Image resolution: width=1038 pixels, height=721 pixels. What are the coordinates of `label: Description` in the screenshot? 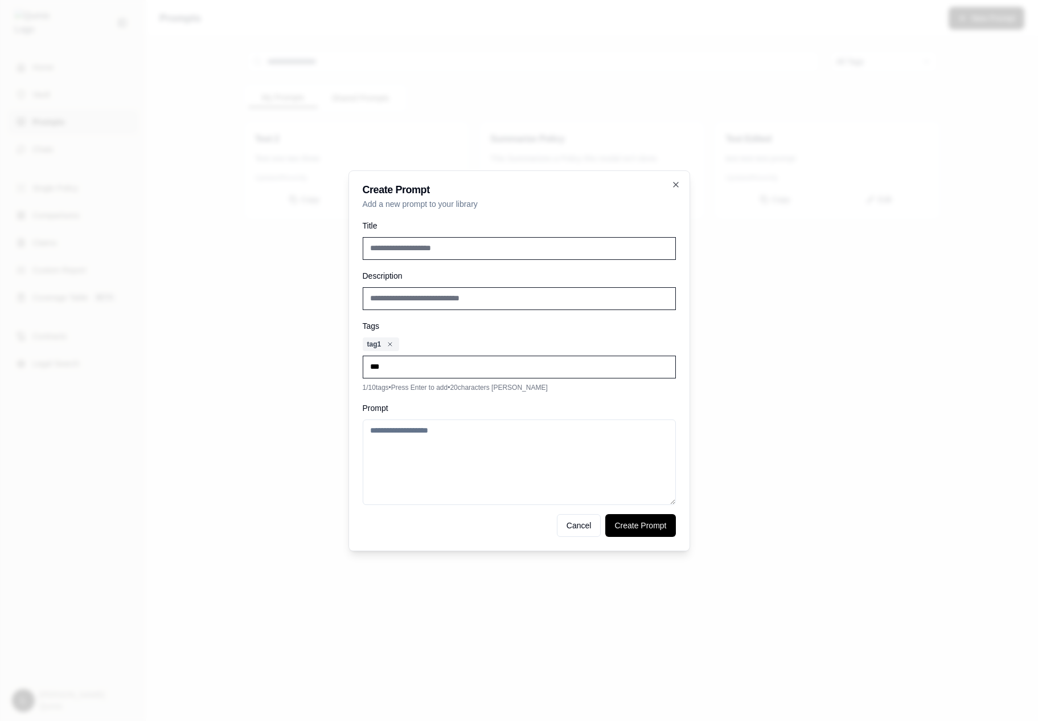 It's located at (383, 276).